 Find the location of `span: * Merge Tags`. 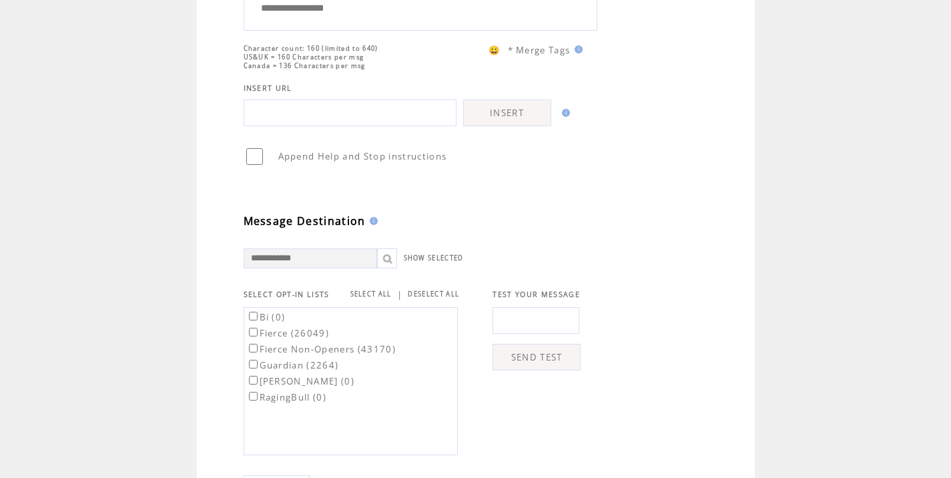

span: * Merge Tags is located at coordinates (539, 50).